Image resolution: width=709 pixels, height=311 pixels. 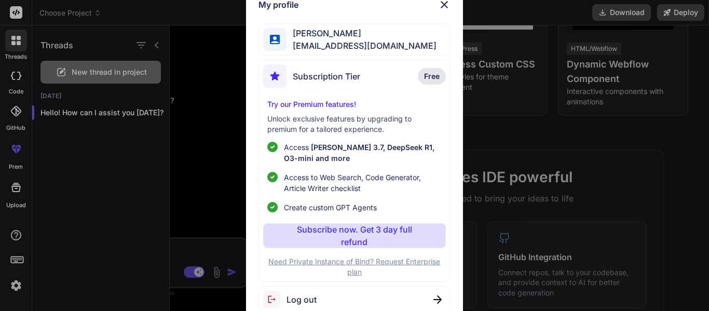 What do you see at coordinates (301, 299) in the screenshot?
I see `span: Log out` at bounding box center [301, 299].